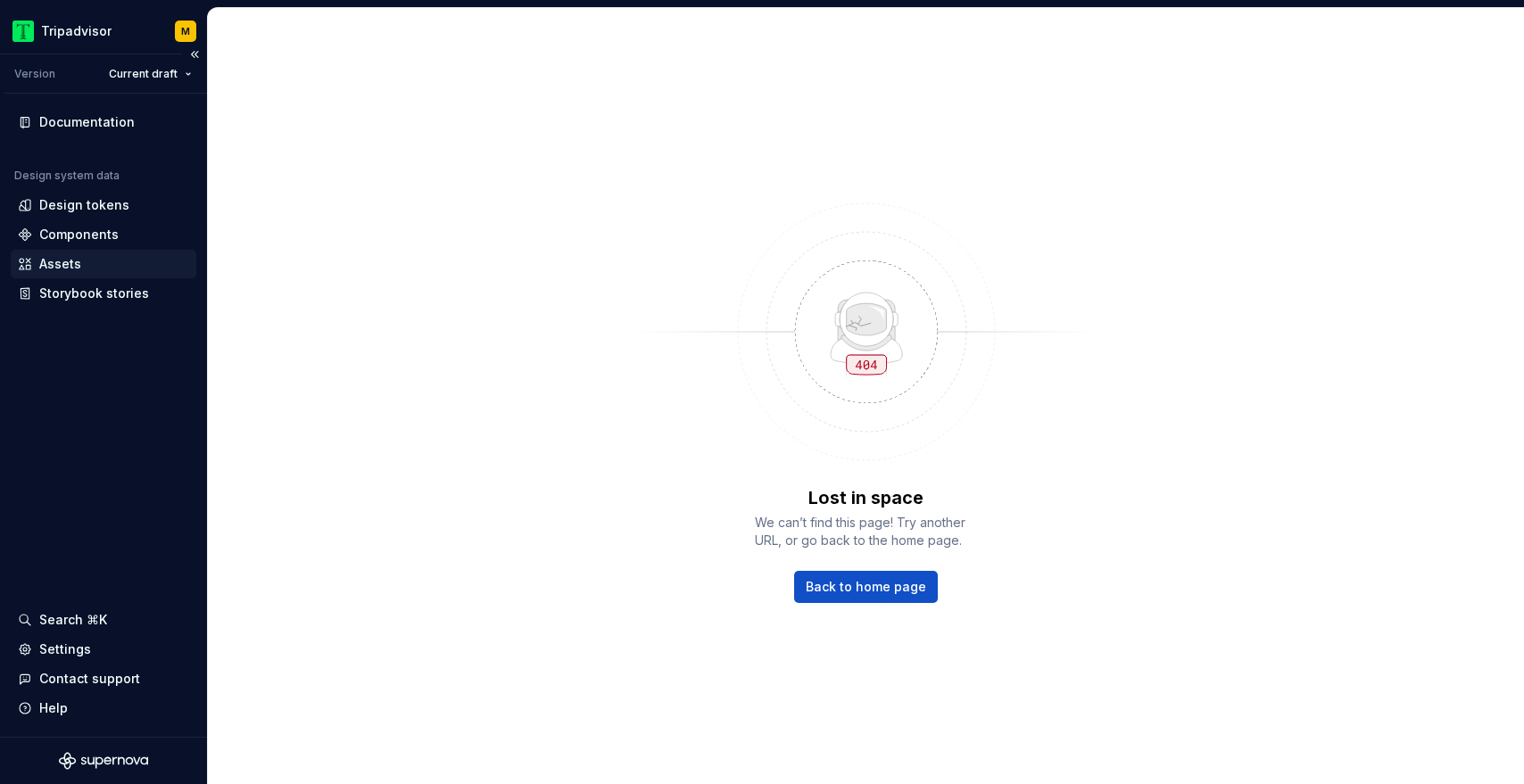 This screenshot has width=1524, height=784. I want to click on div: Design system data, so click(67, 176).